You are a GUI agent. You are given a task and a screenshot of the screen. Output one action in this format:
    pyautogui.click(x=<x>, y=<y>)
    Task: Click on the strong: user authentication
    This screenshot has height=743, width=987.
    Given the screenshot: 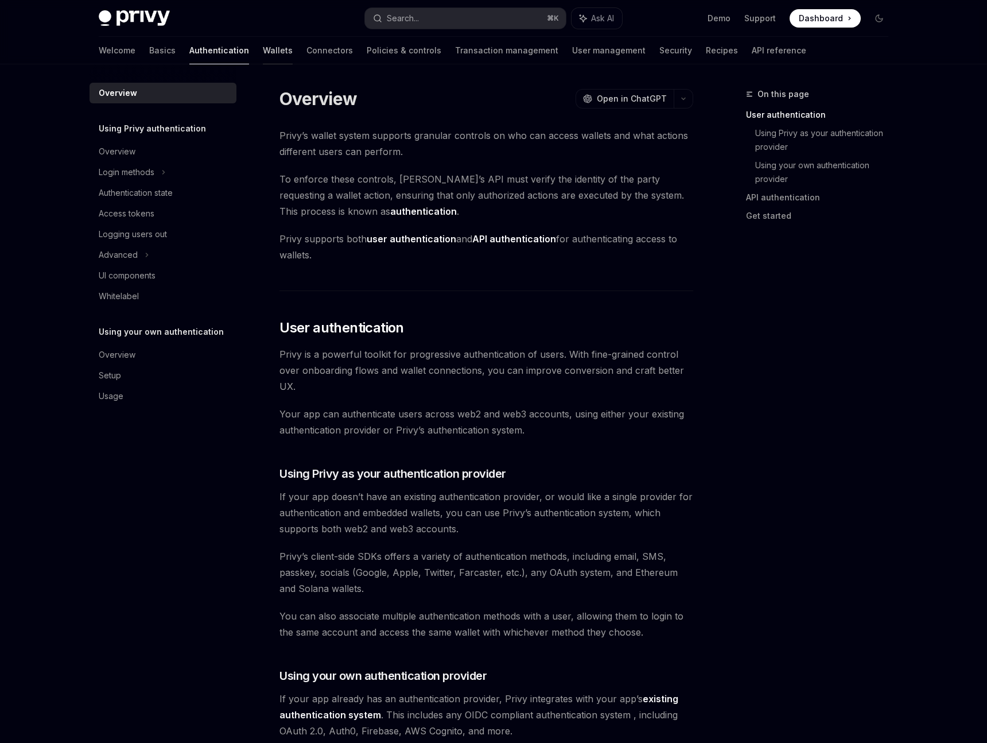 What is the action you would take?
    pyautogui.click(x=412, y=239)
    